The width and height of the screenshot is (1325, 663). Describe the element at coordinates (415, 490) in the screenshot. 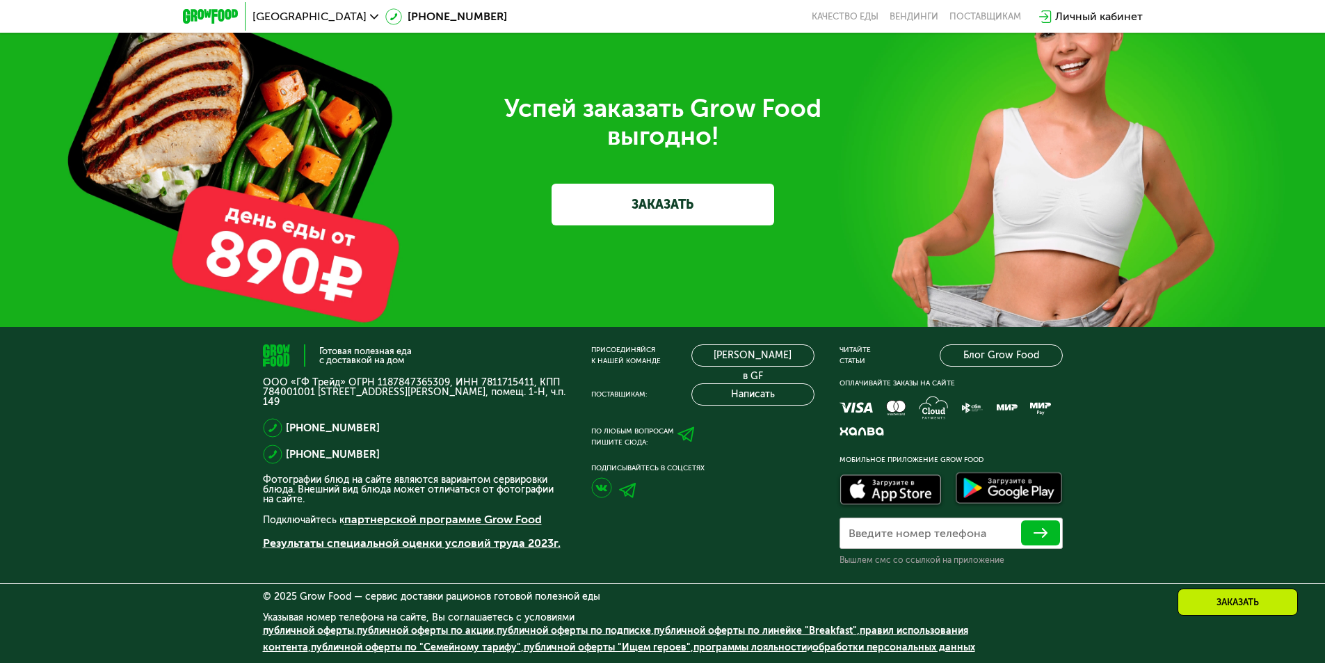

I see `p: Фотографии блюд на сайте являются вариантом сервировки блюда. Внешний вид блюда может отличаться ...` at that location.